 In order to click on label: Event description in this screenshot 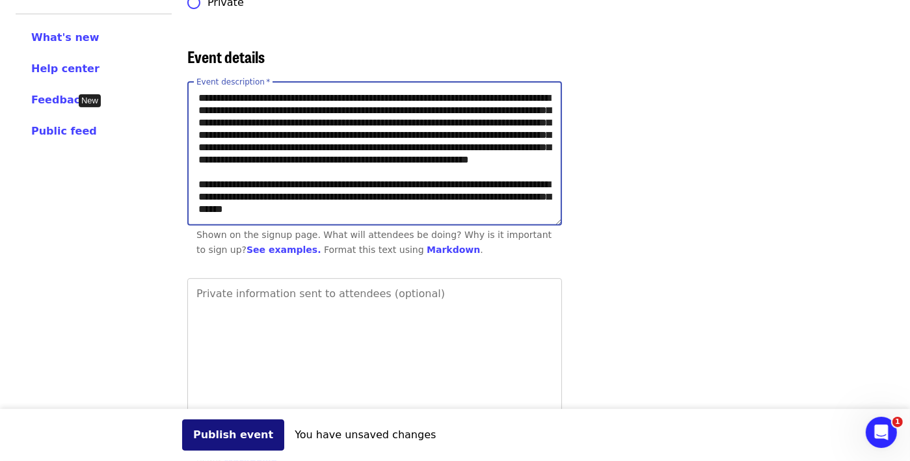, I will do `click(233, 82)`.